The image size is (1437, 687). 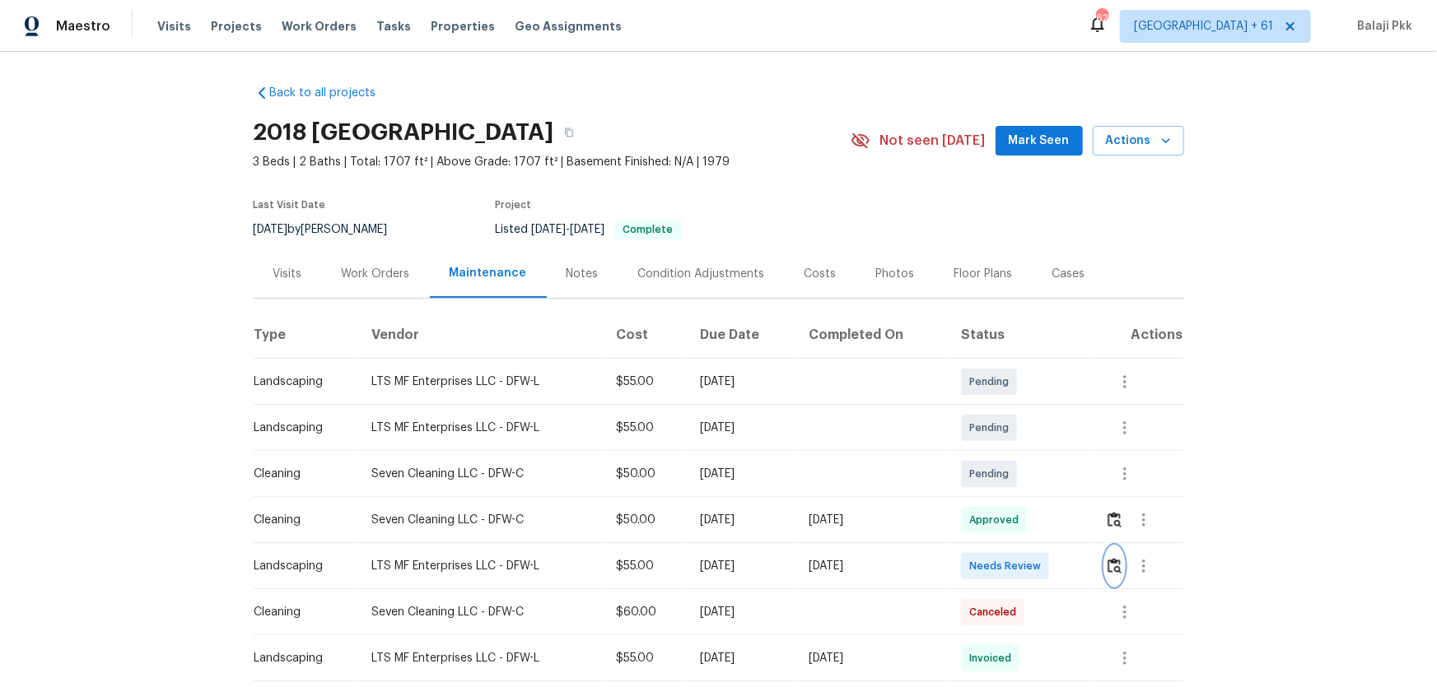 What do you see at coordinates (820, 274) in the screenshot?
I see `div: Costs` at bounding box center [820, 274].